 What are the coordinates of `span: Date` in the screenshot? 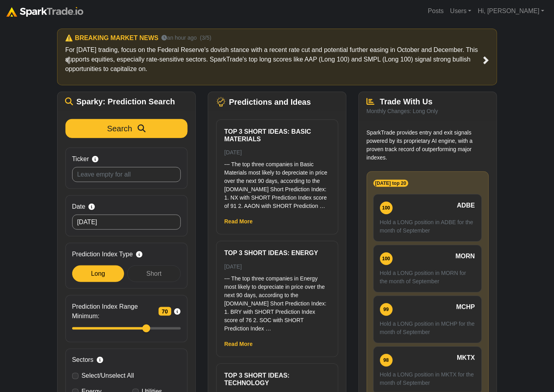 It's located at (79, 207).